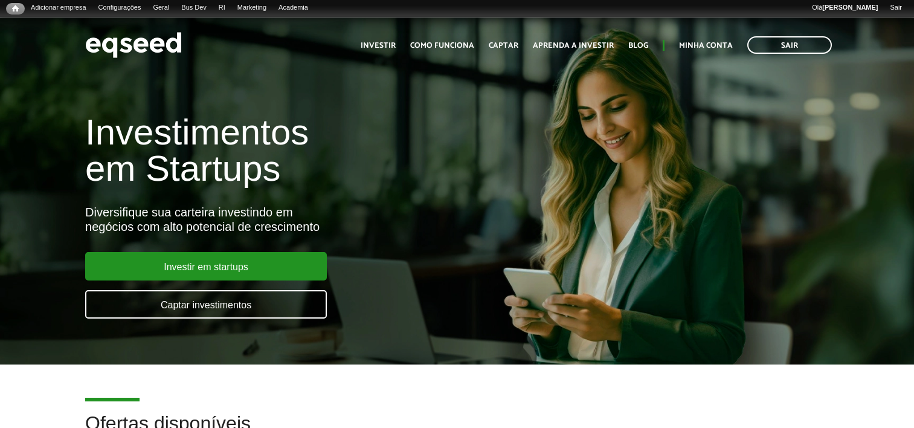 Image resolution: width=914 pixels, height=428 pixels. I want to click on a: Adicionar empresa, so click(59, 8).